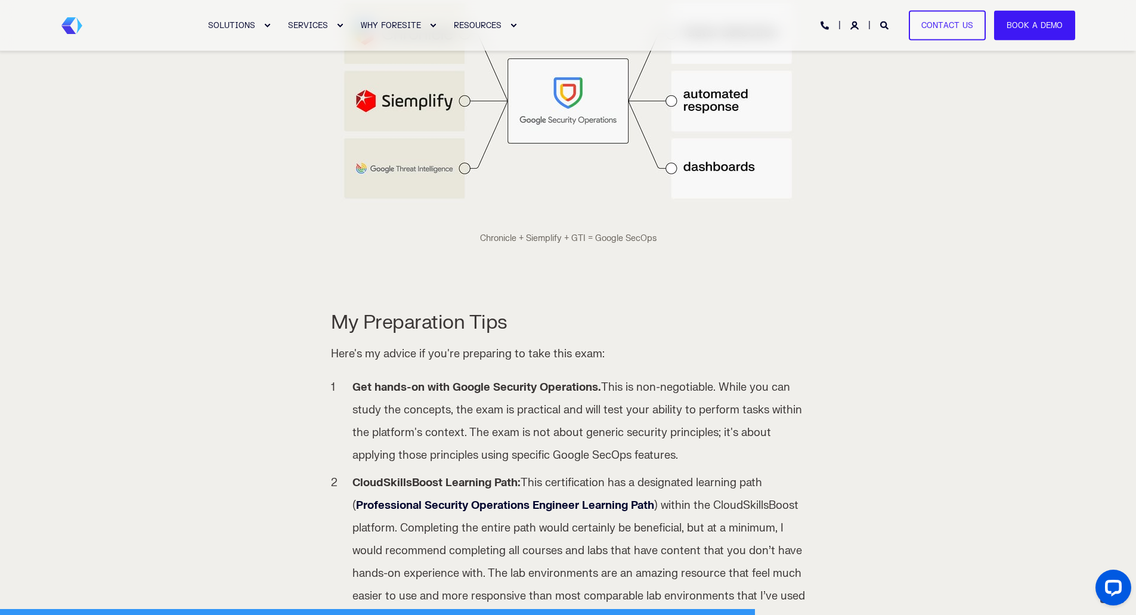 This screenshot has width=1136, height=615. Describe the element at coordinates (231, 25) in the screenshot. I see `span: SOLUTIONS` at that location.